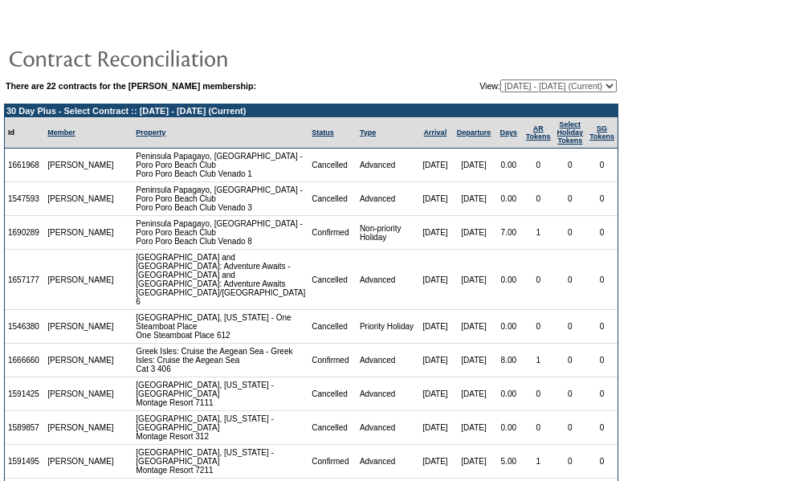  Describe the element at coordinates (24, 428) in the screenshot. I see `td: 1589857` at that location.